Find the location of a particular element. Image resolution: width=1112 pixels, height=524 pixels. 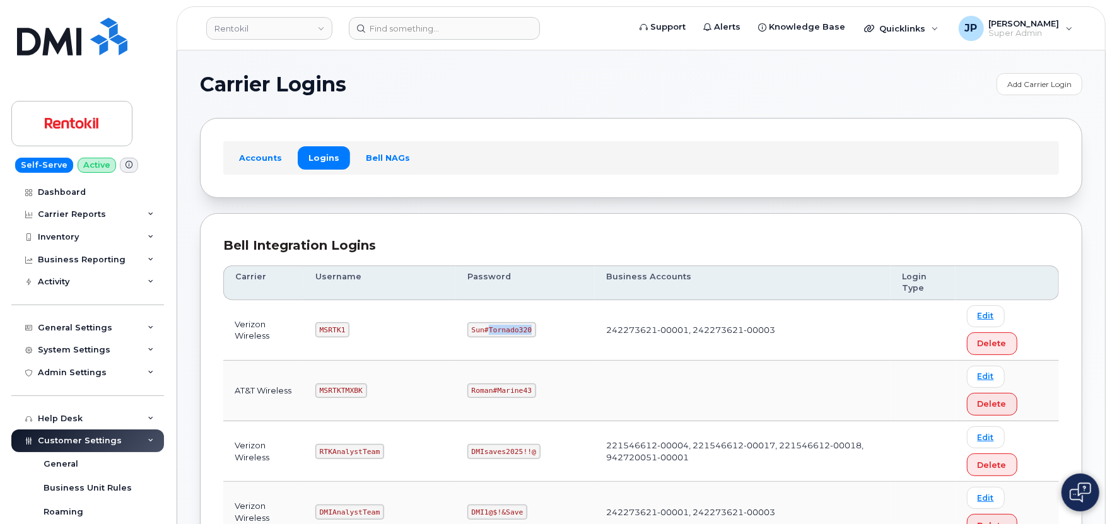

code: DMIAnalystTeam is located at coordinates (349, 512).